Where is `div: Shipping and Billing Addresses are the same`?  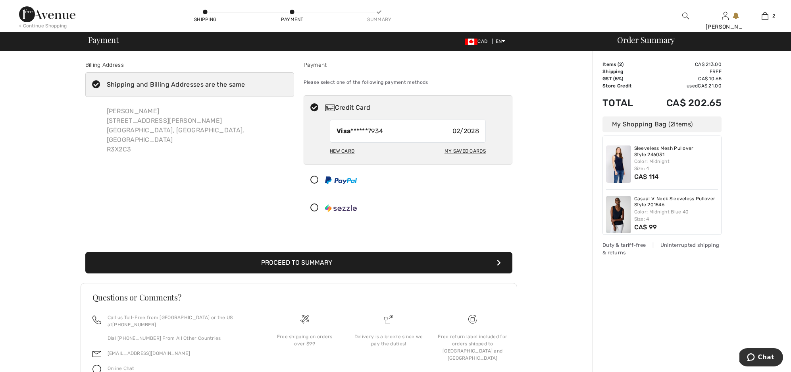
div: Shipping and Billing Addresses are the same is located at coordinates (176, 85).